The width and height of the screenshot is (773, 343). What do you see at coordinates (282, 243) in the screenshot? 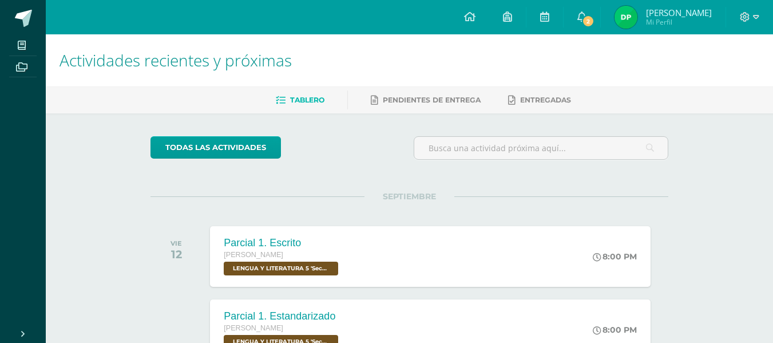
I see `div: Parcial 1. Escrito` at bounding box center [282, 243].